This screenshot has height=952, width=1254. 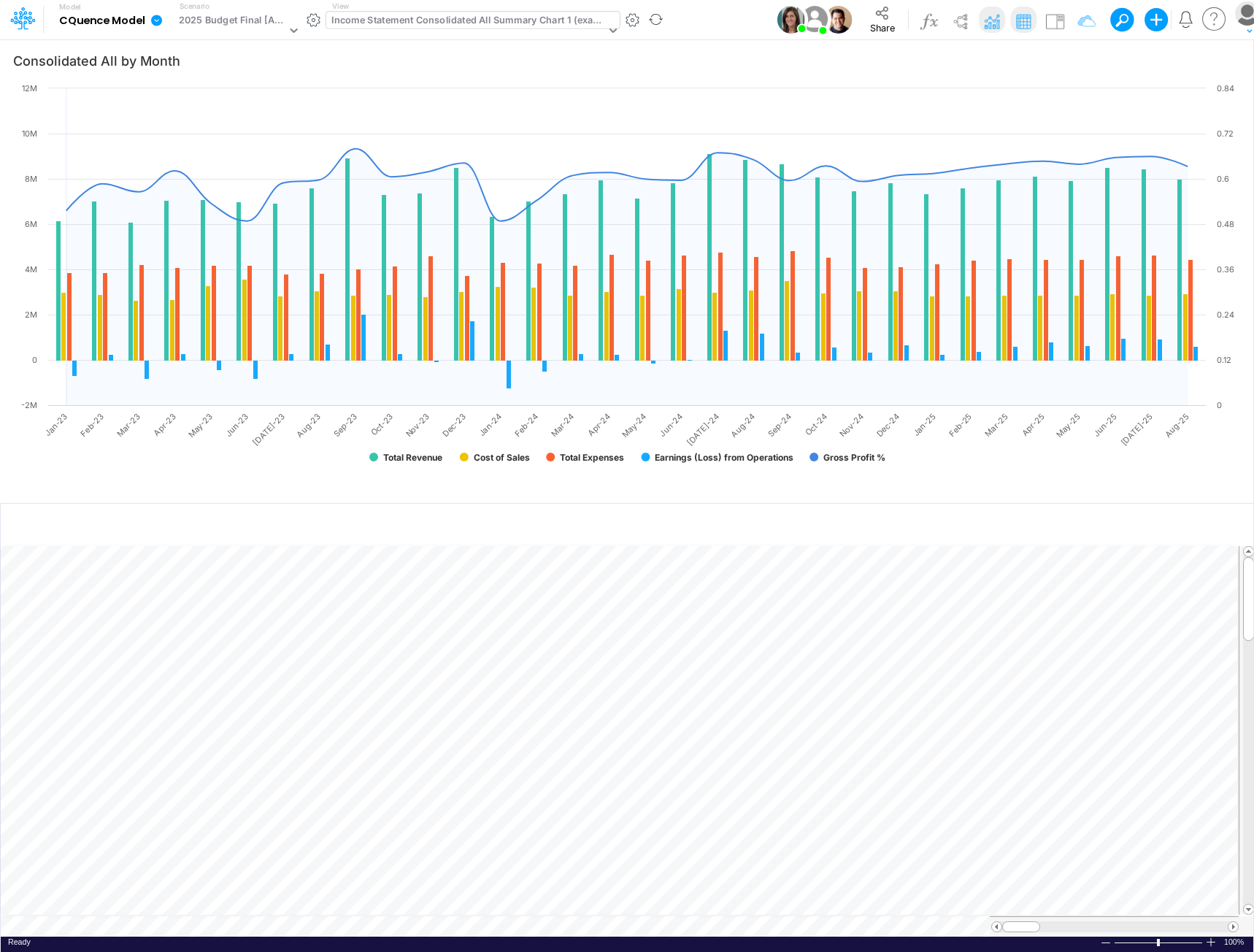 What do you see at coordinates (92, 424) in the screenshot?
I see `text: Feb-23` at bounding box center [92, 424].